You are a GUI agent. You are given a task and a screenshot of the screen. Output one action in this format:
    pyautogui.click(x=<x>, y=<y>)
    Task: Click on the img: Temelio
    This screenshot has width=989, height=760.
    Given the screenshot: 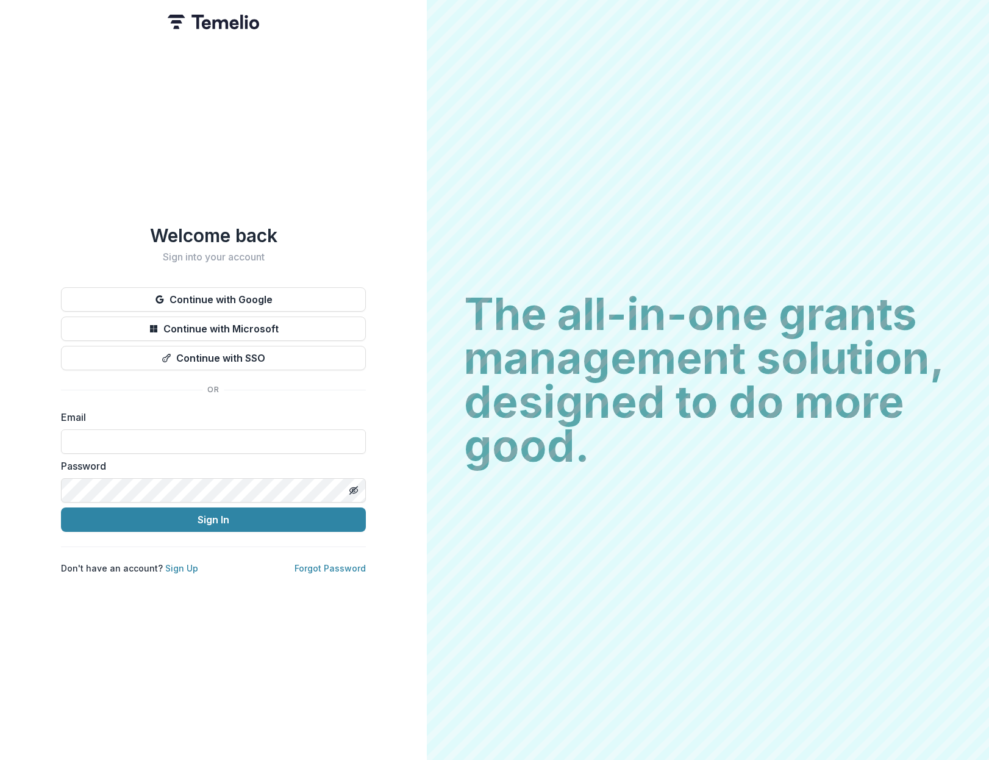 What is the action you would take?
    pyautogui.click(x=213, y=22)
    